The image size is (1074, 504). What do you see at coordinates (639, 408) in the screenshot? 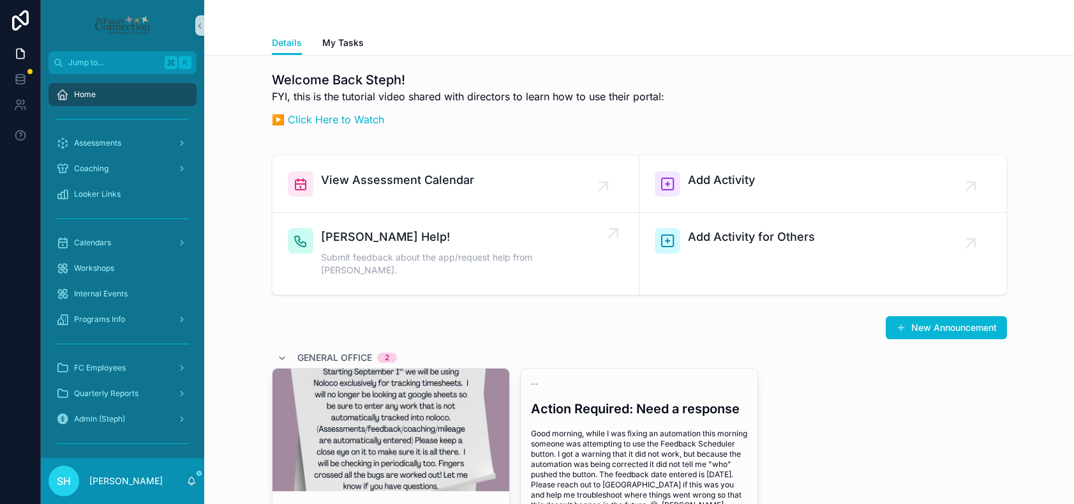
I see `h3: Action Required: Need a response` at bounding box center [639, 408].